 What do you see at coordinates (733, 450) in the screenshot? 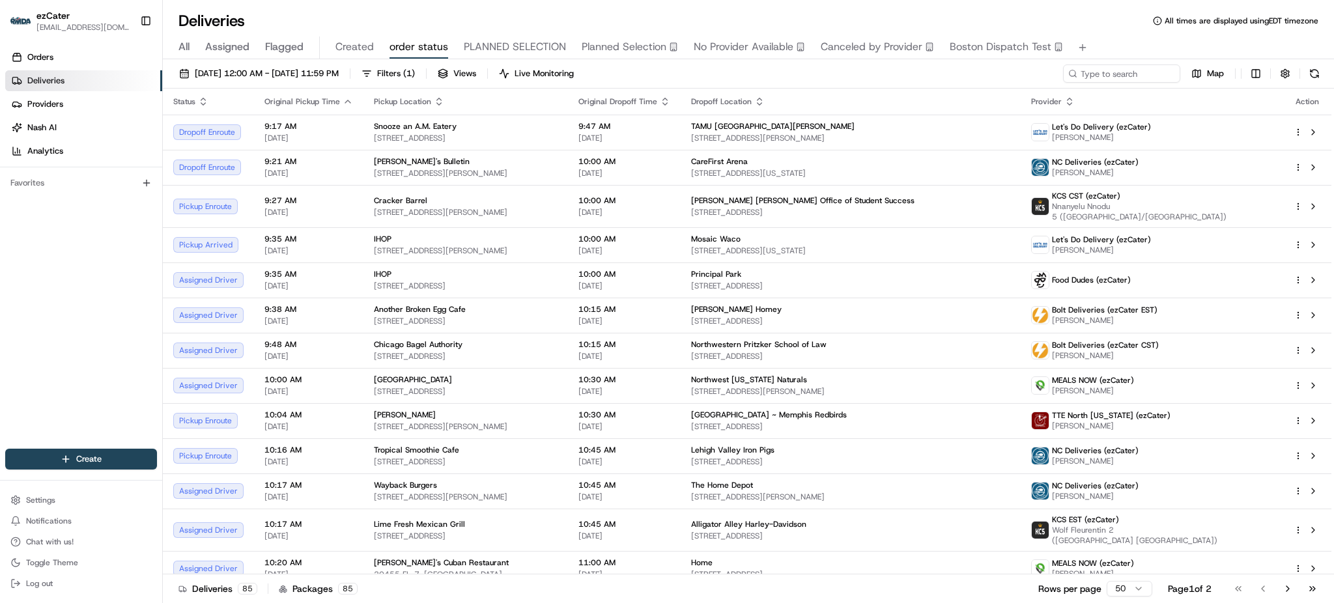
I see `span: Lehigh Valley Iron Pigs` at bounding box center [733, 450].